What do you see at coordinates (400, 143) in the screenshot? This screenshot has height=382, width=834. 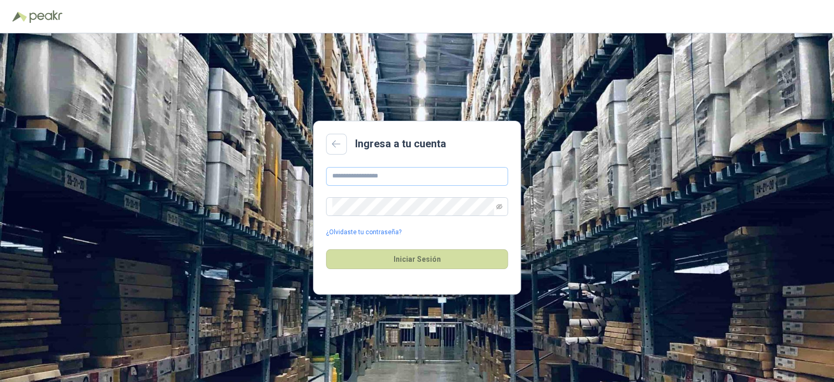 I see `h2: Ingresa a tu cuenta` at bounding box center [400, 143].